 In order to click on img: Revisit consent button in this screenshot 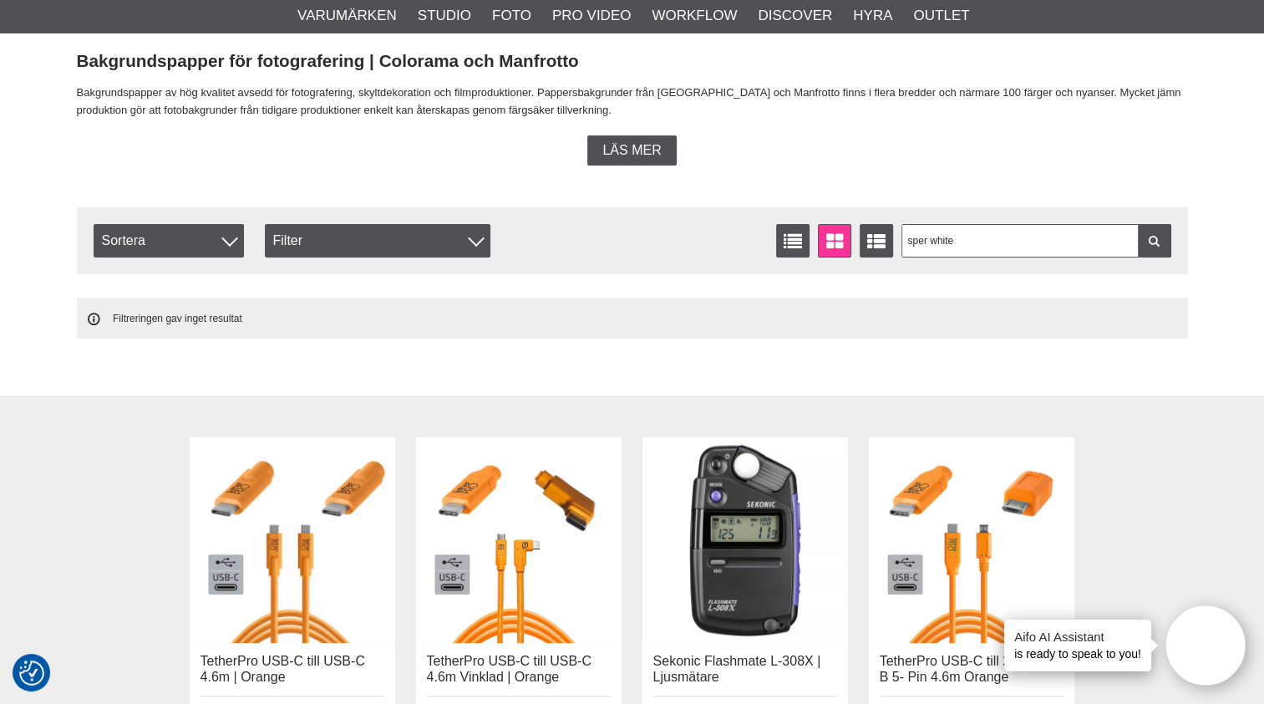, I will do `click(32, 673)`.